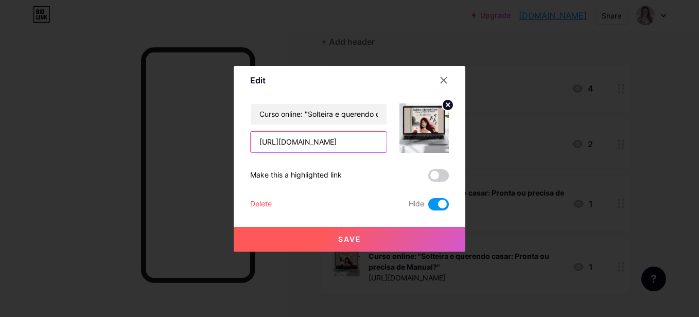 This screenshot has height=317, width=699. I want to click on span: Save, so click(350, 239).